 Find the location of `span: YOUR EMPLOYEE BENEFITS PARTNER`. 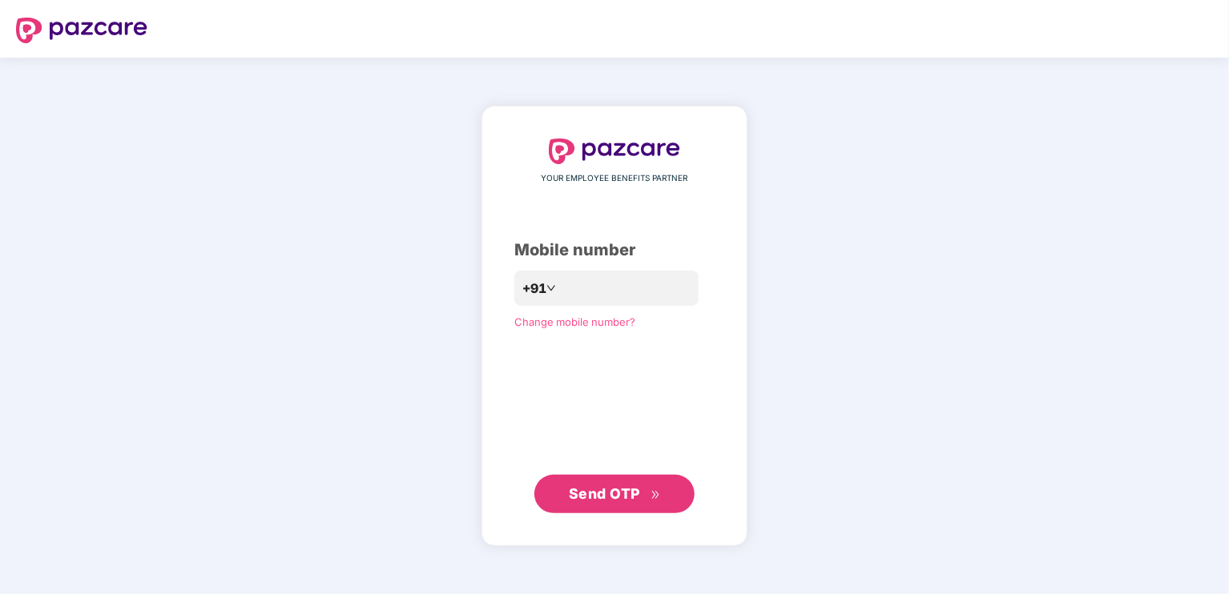

span: YOUR EMPLOYEE BENEFITS PARTNER is located at coordinates (614, 179).